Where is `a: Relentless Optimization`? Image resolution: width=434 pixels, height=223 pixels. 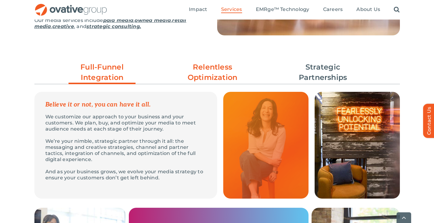
a: Relentless Optimization is located at coordinates (212, 72).